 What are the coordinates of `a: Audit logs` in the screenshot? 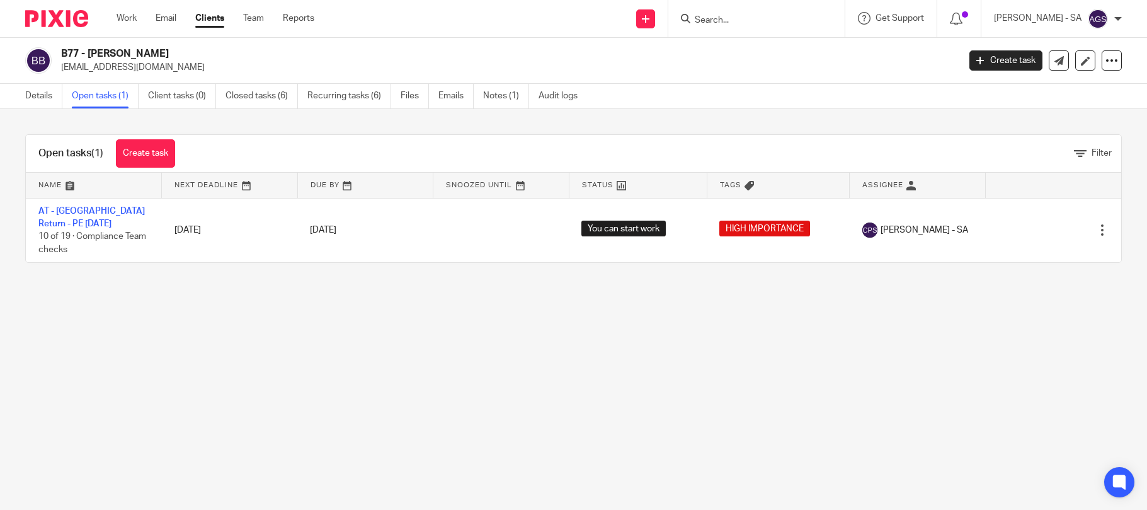 It's located at (562, 96).